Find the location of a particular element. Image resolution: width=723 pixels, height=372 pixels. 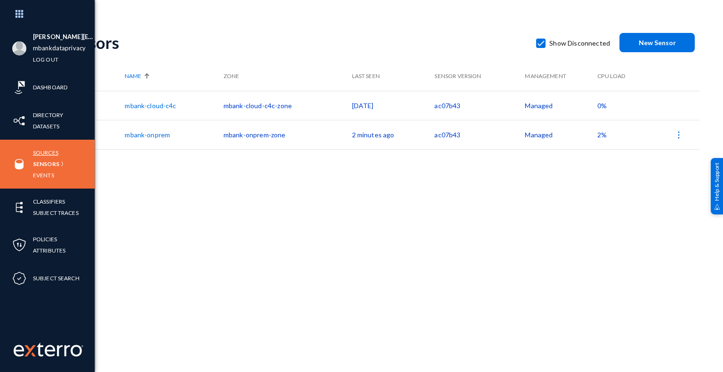

th: Last Seen is located at coordinates (393, 76).